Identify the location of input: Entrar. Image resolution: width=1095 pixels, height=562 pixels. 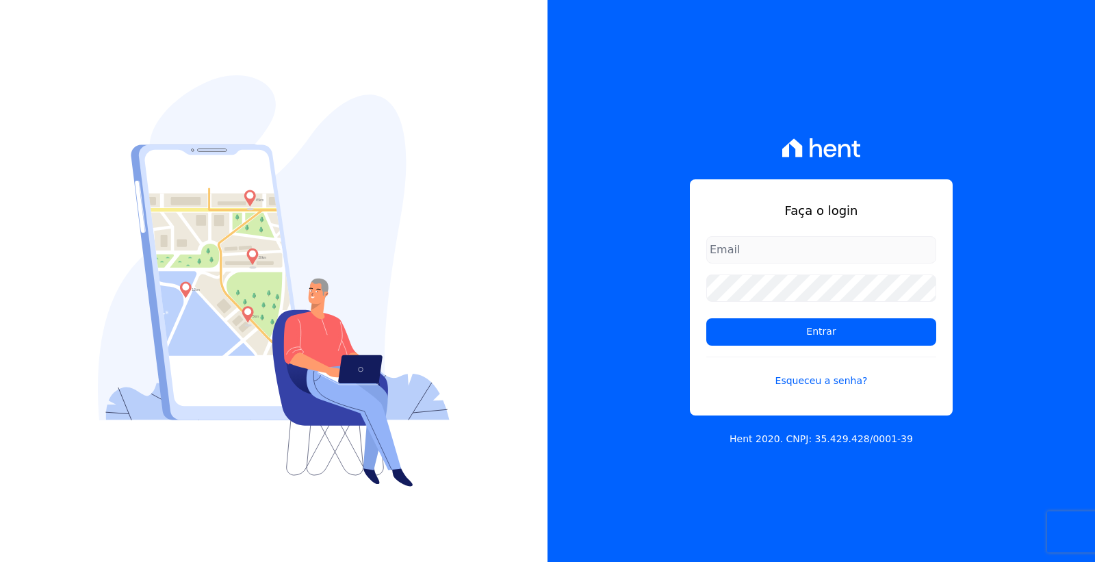
(822, 332).